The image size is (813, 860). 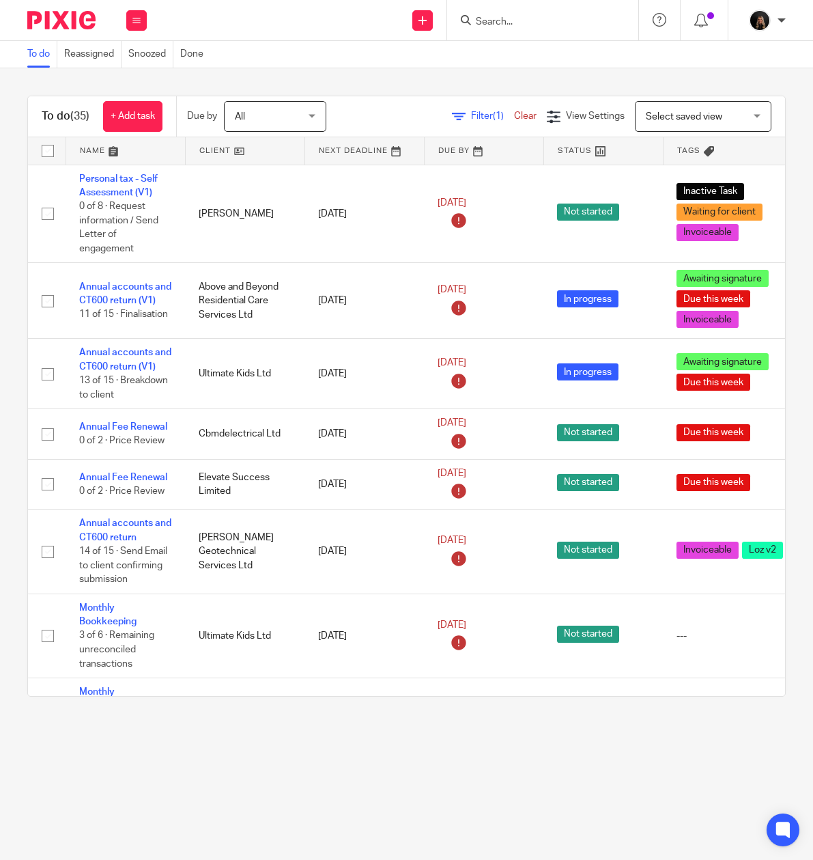 What do you see at coordinates (245, 434) in the screenshot?
I see `td: Cbmdelectrical Ltd` at bounding box center [245, 434].